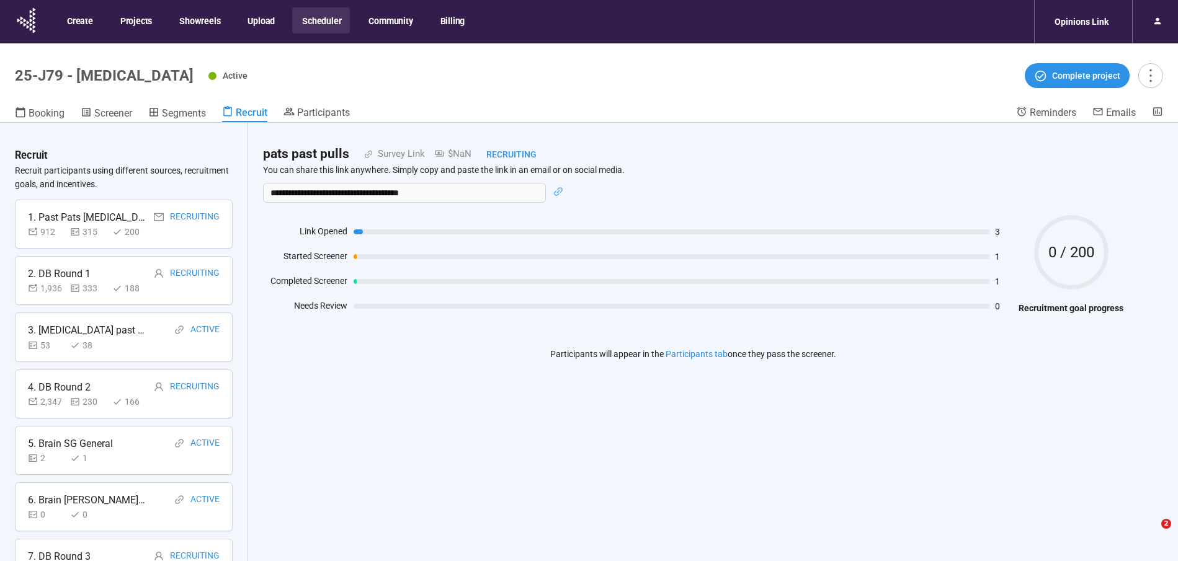 The image size is (1178, 561). Describe the element at coordinates (177, 114) in the screenshot. I see `a: Segments` at that location.